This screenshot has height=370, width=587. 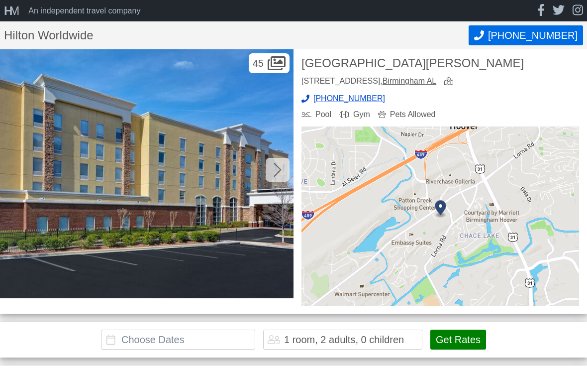 I want to click on img: Hilton Worldwide, so click(x=24, y=73).